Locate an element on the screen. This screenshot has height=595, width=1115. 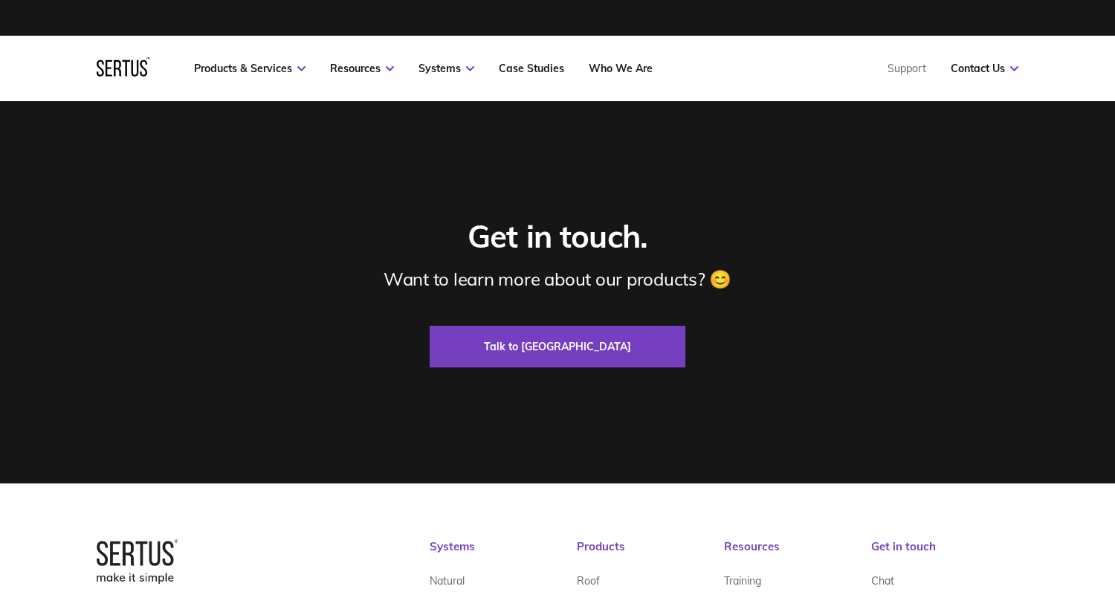
div: Want to learn more about our products? 😊 is located at coordinates (558, 279).